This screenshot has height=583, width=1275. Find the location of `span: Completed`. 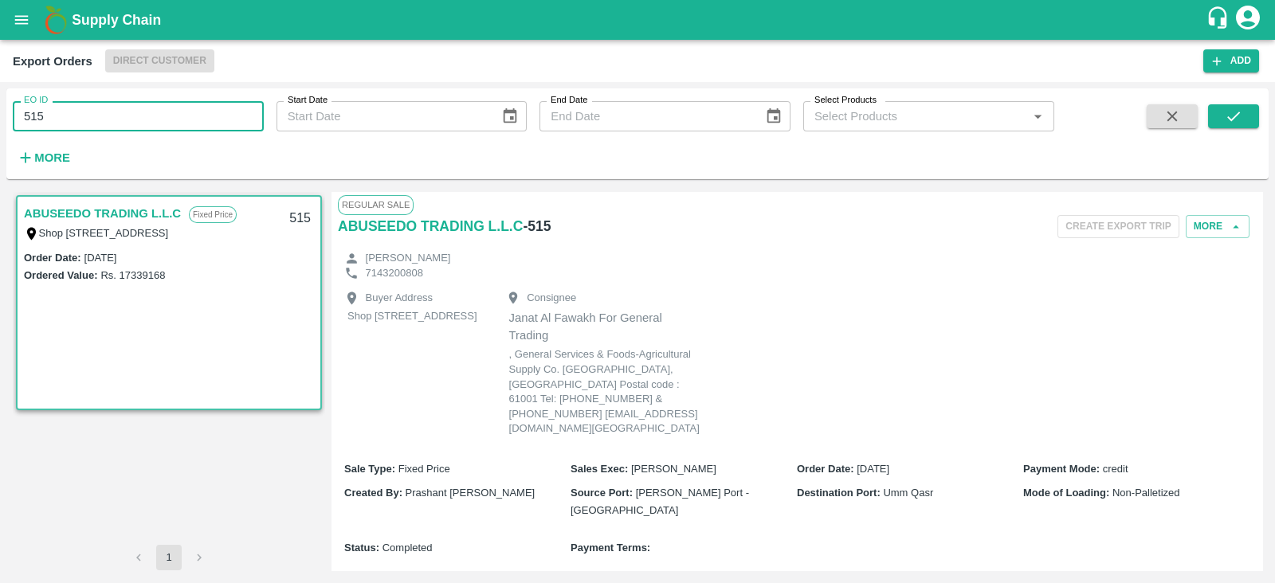

span: Completed is located at coordinates (407, 547).